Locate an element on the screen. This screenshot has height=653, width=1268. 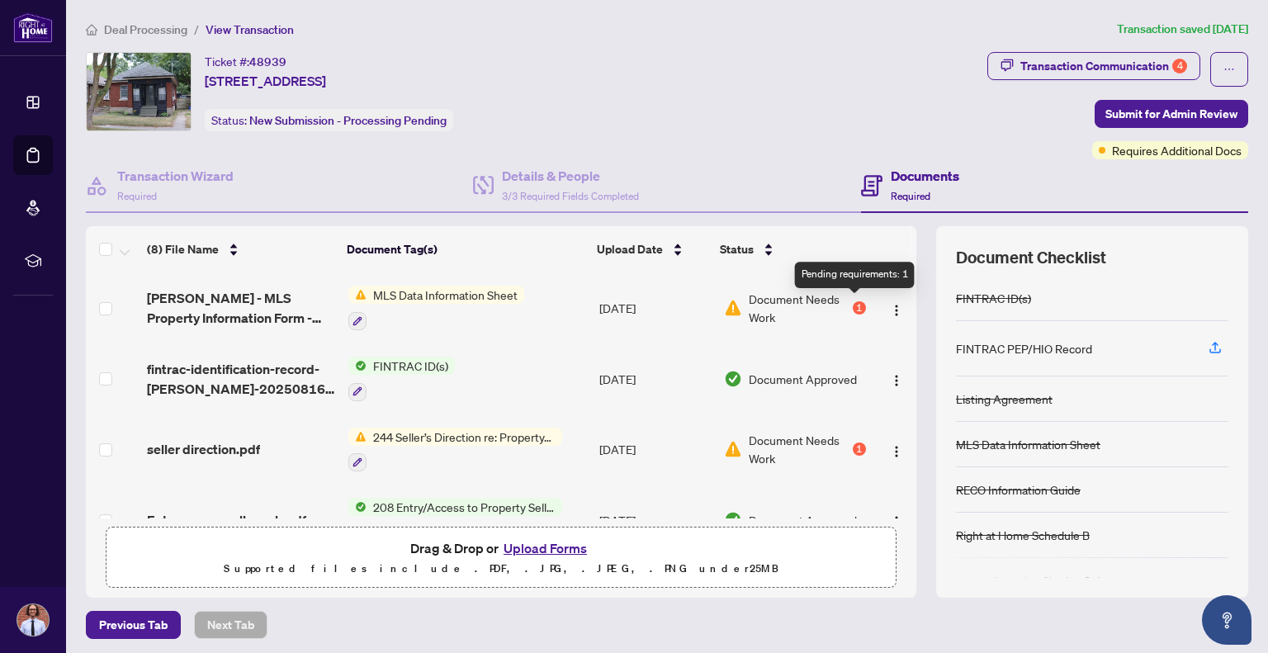
span: MLS Data Information Sheet is located at coordinates (445, 295).